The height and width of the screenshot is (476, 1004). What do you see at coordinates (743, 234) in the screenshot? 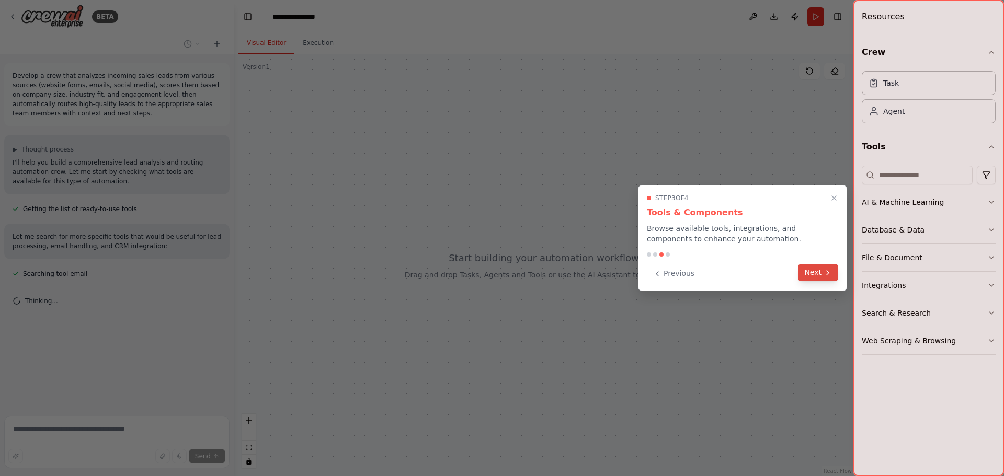
I see `p: Browse available tools, integrations, and components to enhance your automation.` at bounding box center [743, 234].